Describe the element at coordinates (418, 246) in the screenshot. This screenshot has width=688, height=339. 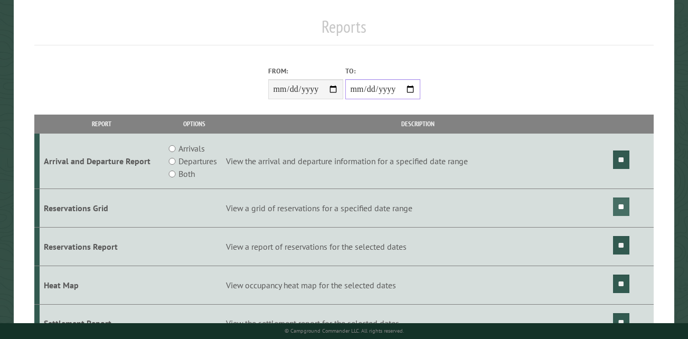
I see `td: View a report of reservations for the selected dates` at that location.